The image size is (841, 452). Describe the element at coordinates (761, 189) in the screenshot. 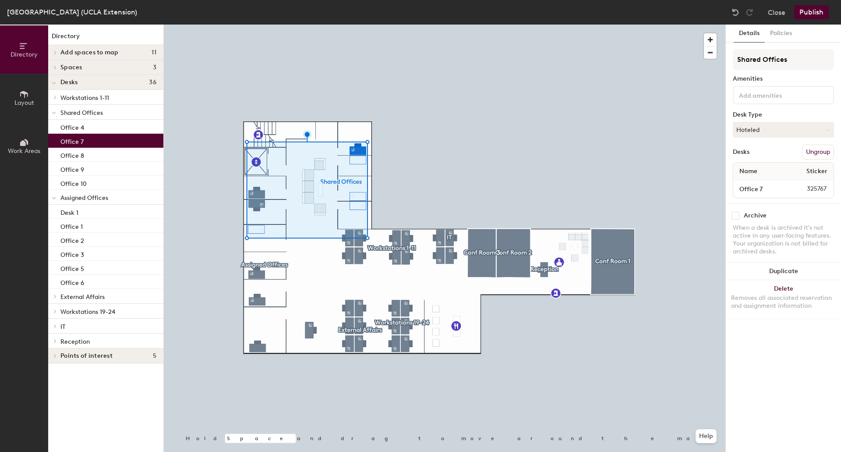

I see `input: Unnamed desk` at that location.